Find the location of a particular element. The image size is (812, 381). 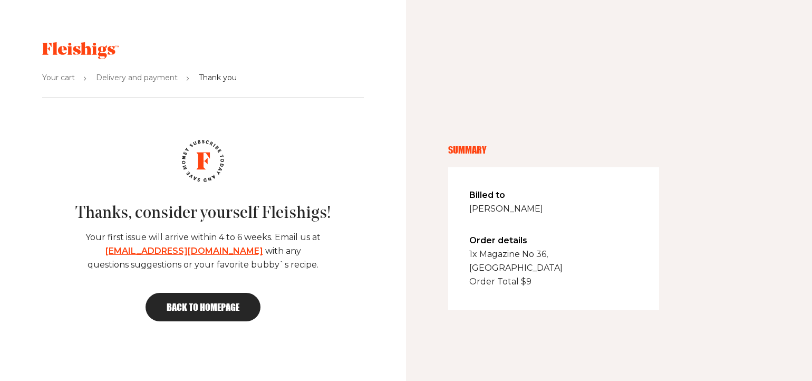

span: Back to homepage is located at coordinates (203, 307).